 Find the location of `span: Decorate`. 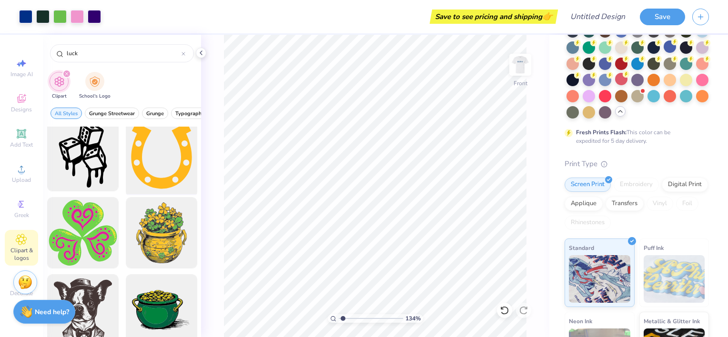

span: Decorate is located at coordinates (21, 294).